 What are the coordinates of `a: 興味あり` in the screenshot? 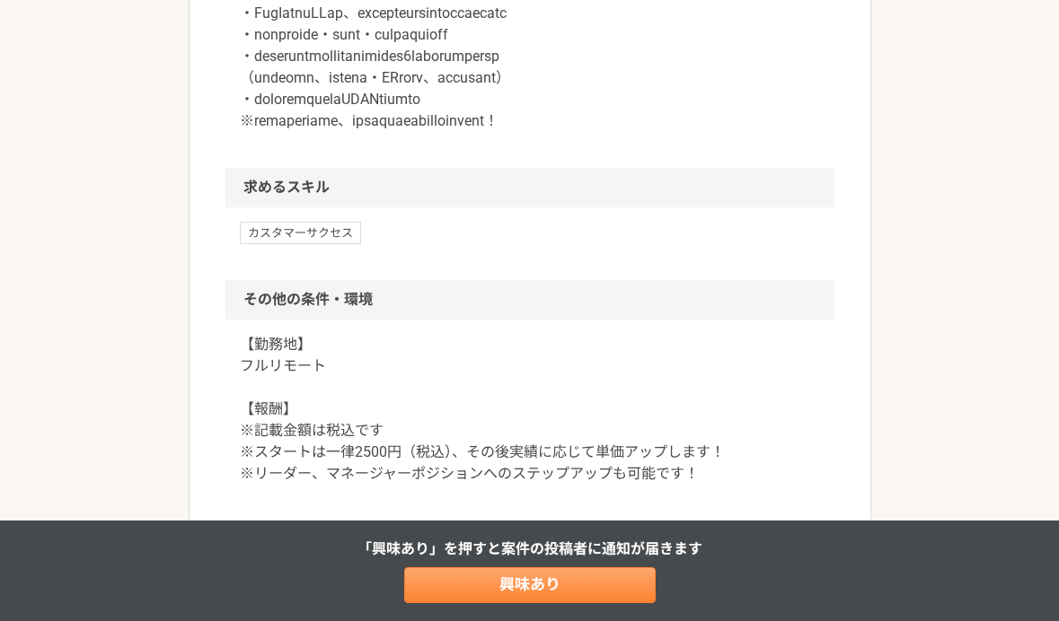 It's located at (530, 585).